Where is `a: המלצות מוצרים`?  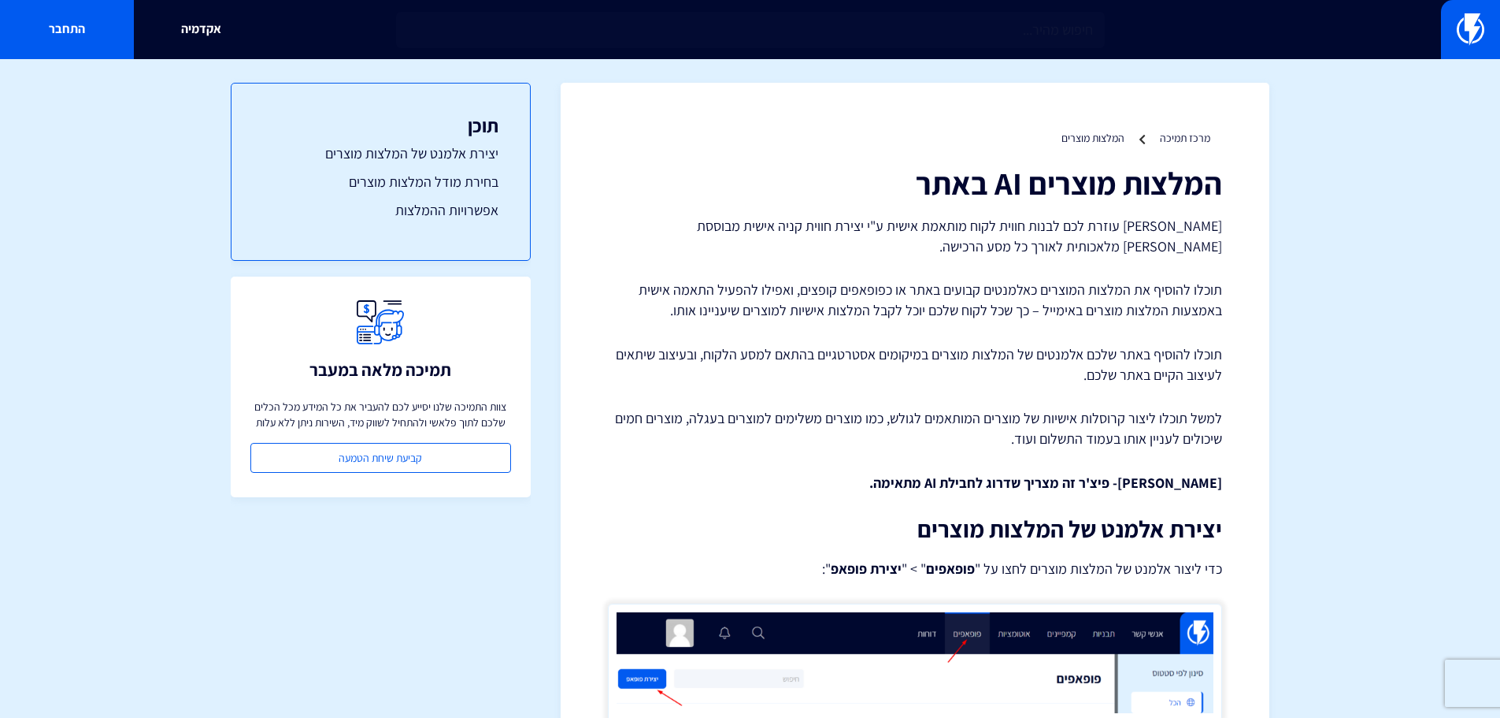 a: המלצות מוצרים is located at coordinates (1093, 138).